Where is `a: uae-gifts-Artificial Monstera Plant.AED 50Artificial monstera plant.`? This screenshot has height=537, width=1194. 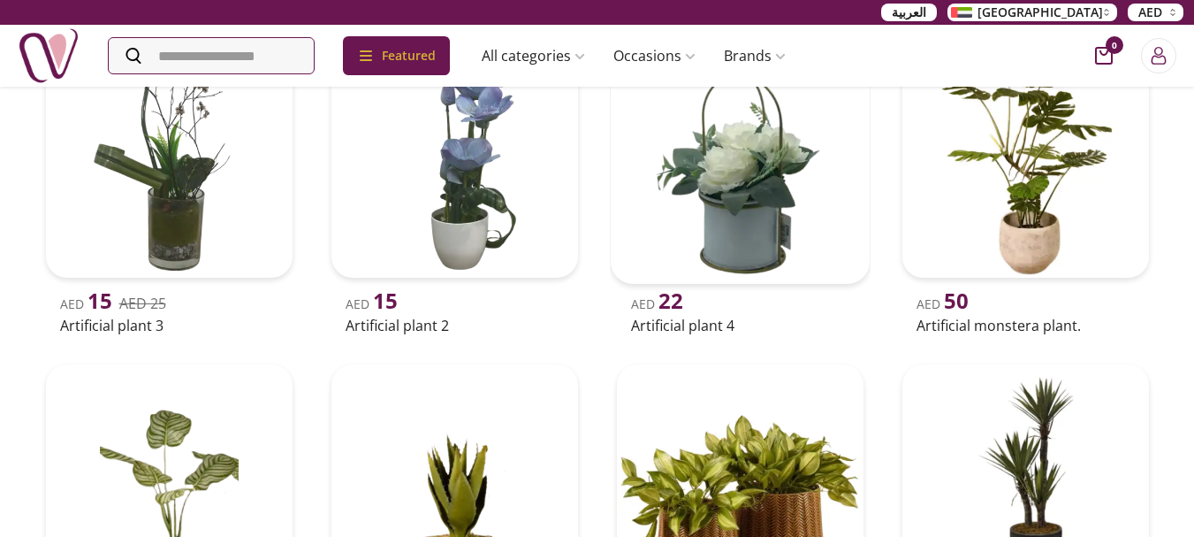
a: uae-gifts-Artificial Monstera Plant.AED 50Artificial monstera plant. is located at coordinates (1025, 181).